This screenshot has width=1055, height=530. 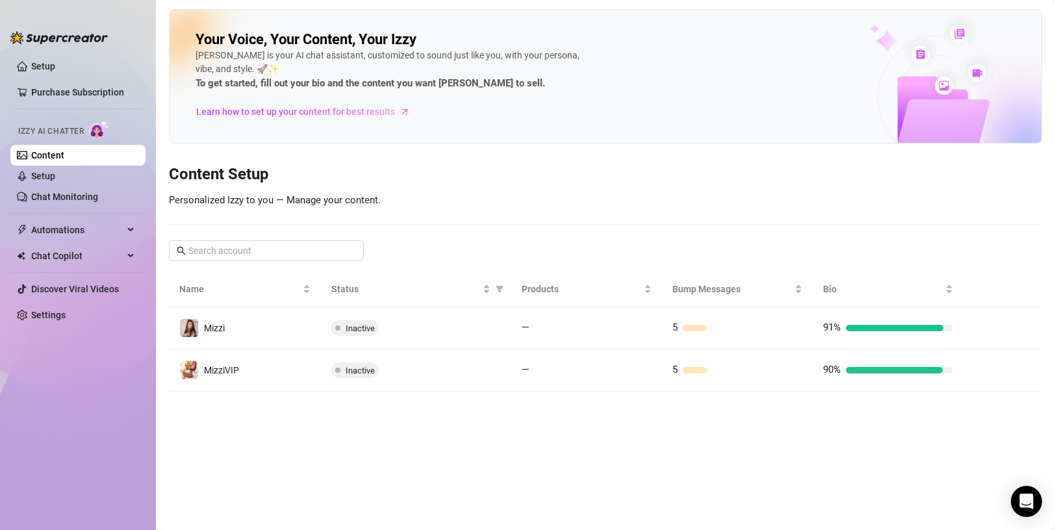 I want to click on span: arrow-right, so click(x=405, y=112).